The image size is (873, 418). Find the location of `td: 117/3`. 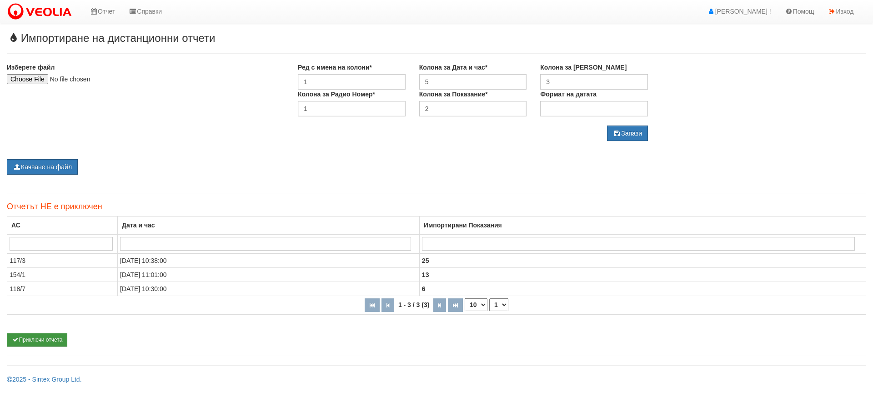

td: 117/3 is located at coordinates (62, 261).